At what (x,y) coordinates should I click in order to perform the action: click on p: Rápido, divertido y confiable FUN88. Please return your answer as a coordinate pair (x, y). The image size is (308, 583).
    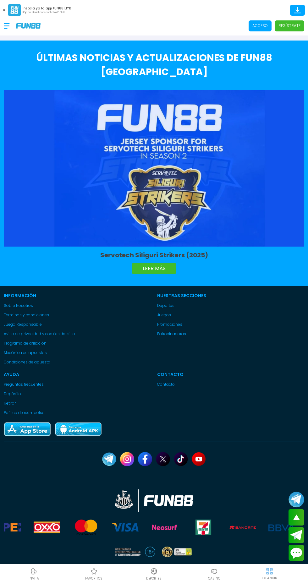
    Looking at the image, I should click on (46, 13).